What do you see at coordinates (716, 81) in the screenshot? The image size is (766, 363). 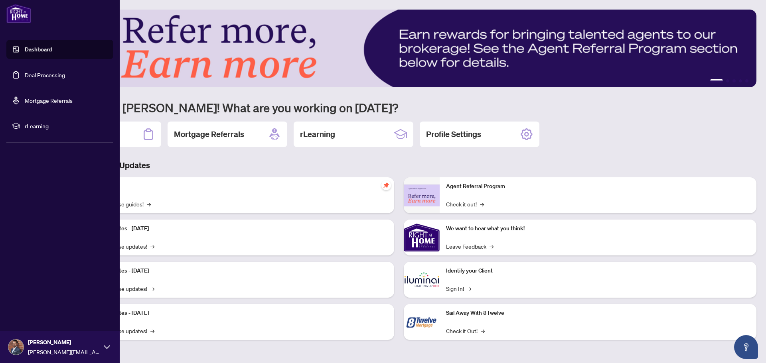 I see `button: 1` at bounding box center [716, 81].